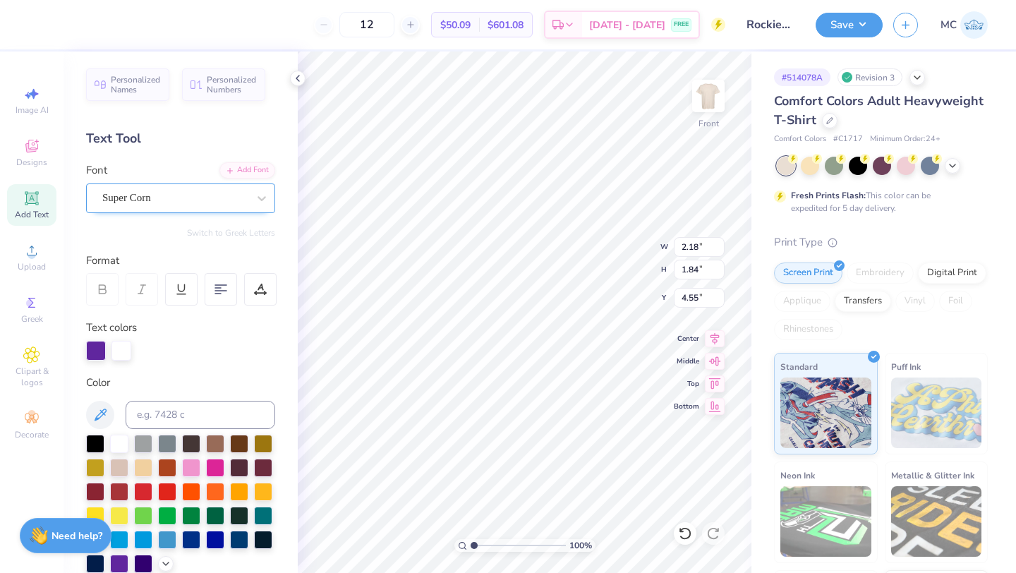 This screenshot has width=1016, height=573. Describe the element at coordinates (455, 25) in the screenshot. I see `span: $50.09` at that location.